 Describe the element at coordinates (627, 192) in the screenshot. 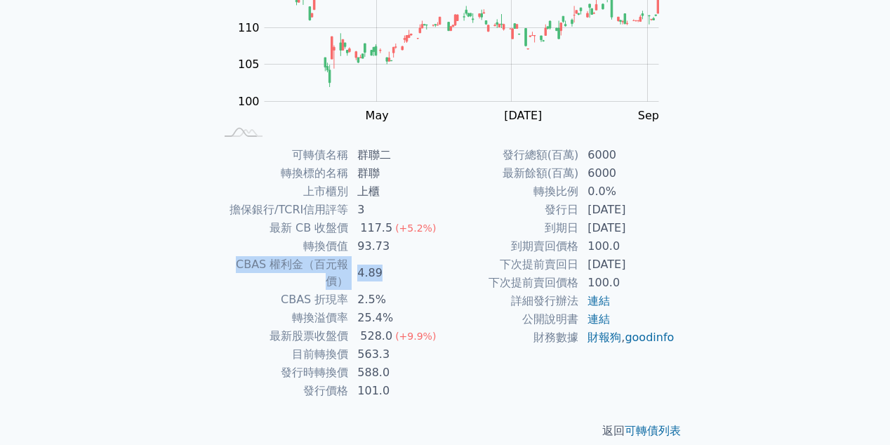

I see `td: 0.0%` at that location.